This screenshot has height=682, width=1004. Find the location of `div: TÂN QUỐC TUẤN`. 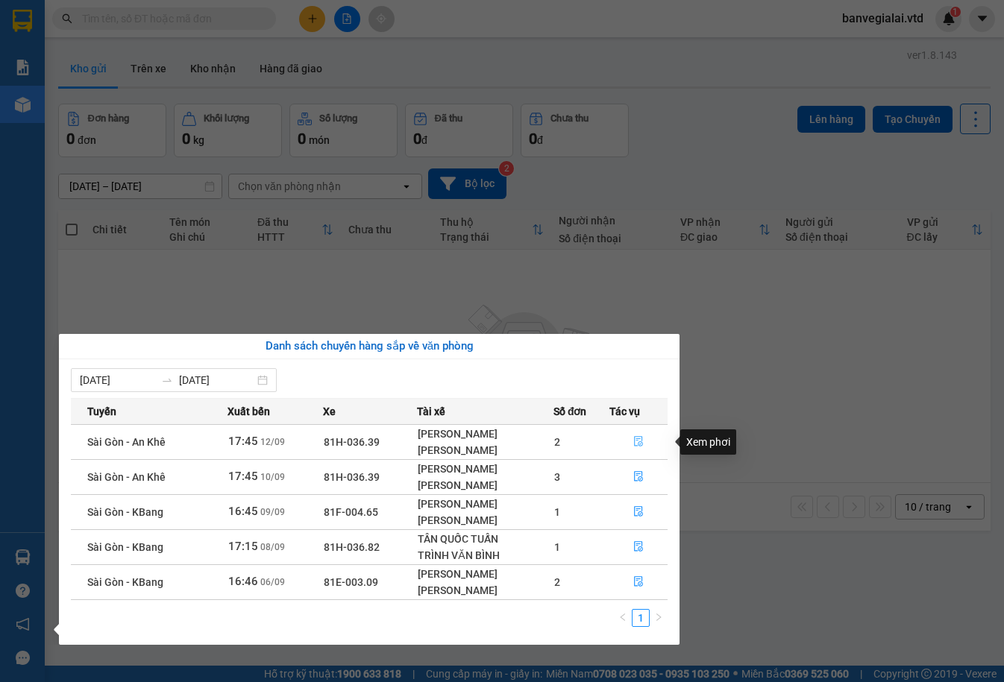

div: TÂN QUỐC TUẤN is located at coordinates (485, 539).